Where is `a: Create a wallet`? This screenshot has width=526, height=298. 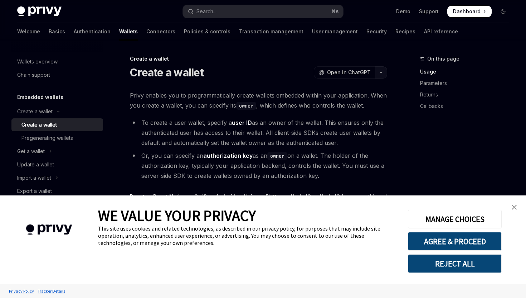 a: Create a wallet is located at coordinates (57, 125).